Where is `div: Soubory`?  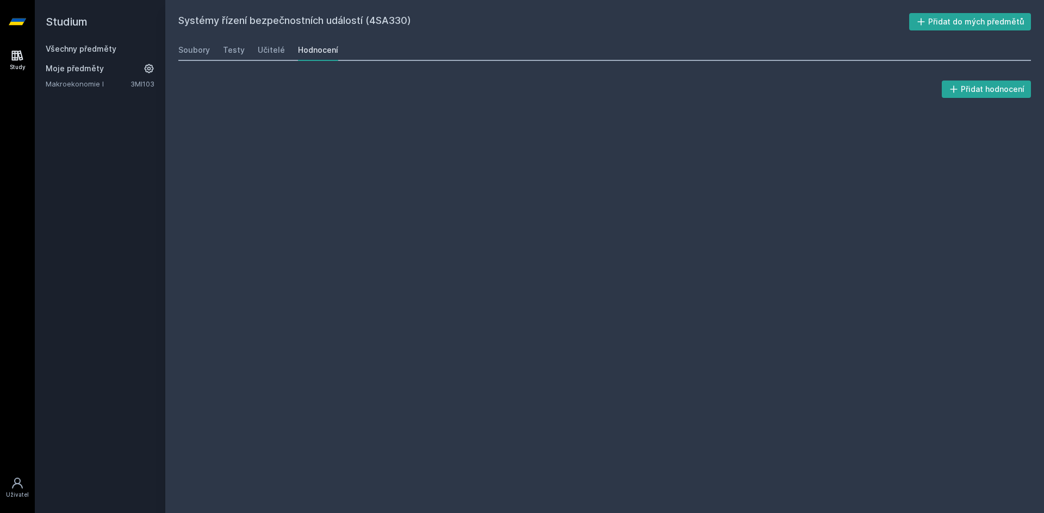
div: Soubory is located at coordinates (194, 50).